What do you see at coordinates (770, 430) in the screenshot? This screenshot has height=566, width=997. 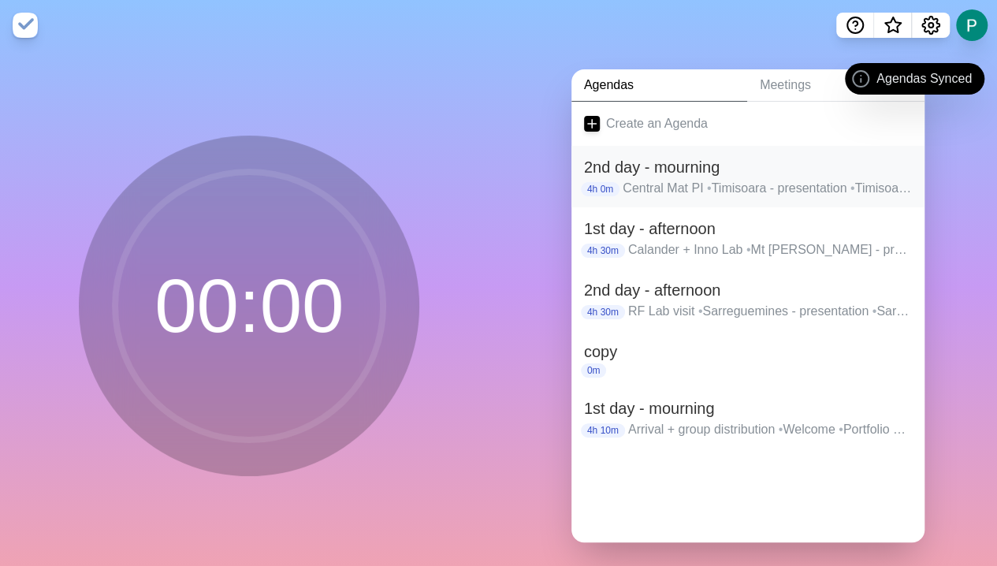 I see `p: Arrival + group distribution Welcome Portfolio + Process Break Portfolio + Process Technology - p...` at bounding box center [770, 430].